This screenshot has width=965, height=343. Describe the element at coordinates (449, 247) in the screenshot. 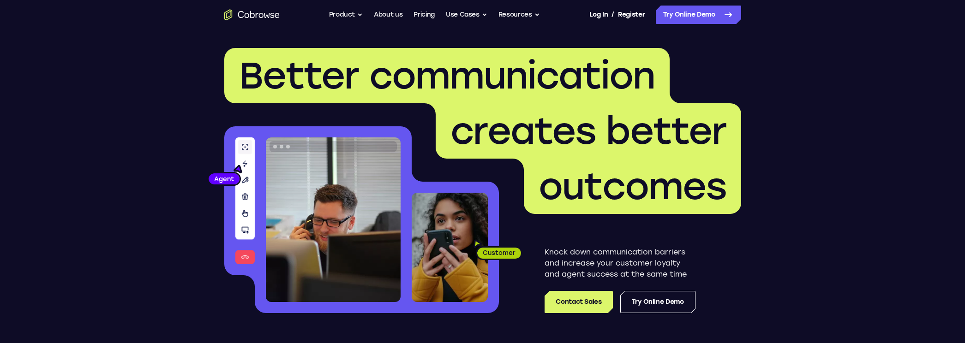

I see `img: A customer holding their phone` at that location.